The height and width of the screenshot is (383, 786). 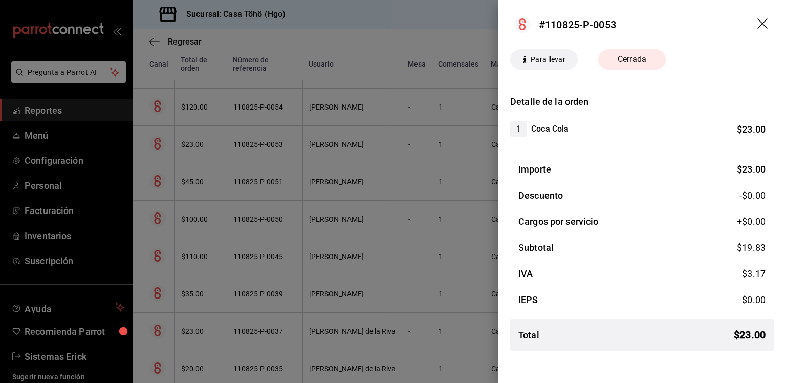 What do you see at coordinates (753, 195) in the screenshot?
I see `span: -$0.00` at bounding box center [753, 195].